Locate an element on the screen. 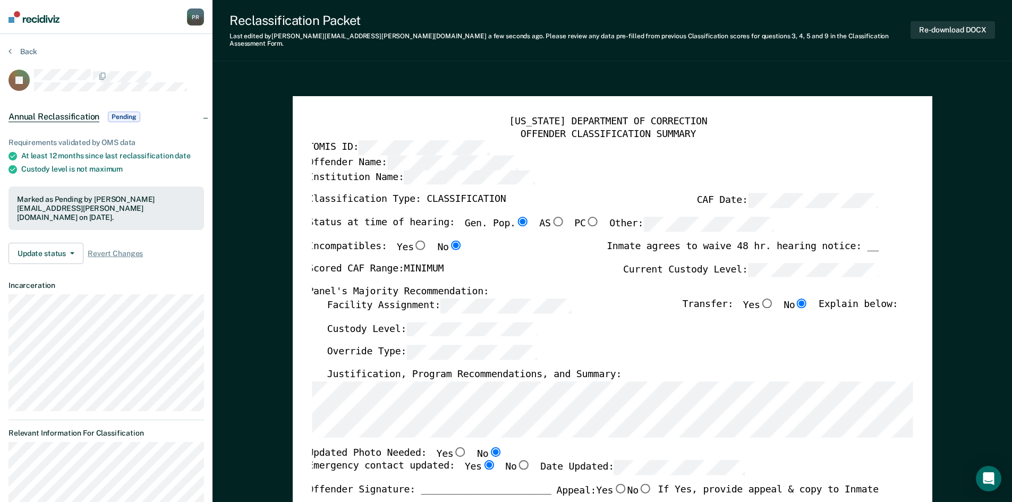 This screenshot has height=502, width=1012. dt: Incarceration is located at coordinates (106, 285).